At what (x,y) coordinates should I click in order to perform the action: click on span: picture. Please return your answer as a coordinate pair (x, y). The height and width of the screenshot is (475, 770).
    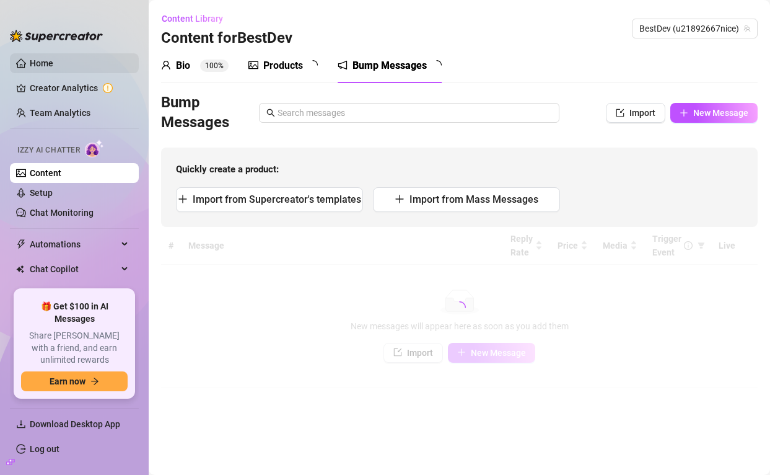
    Looking at the image, I should click on (253, 65).